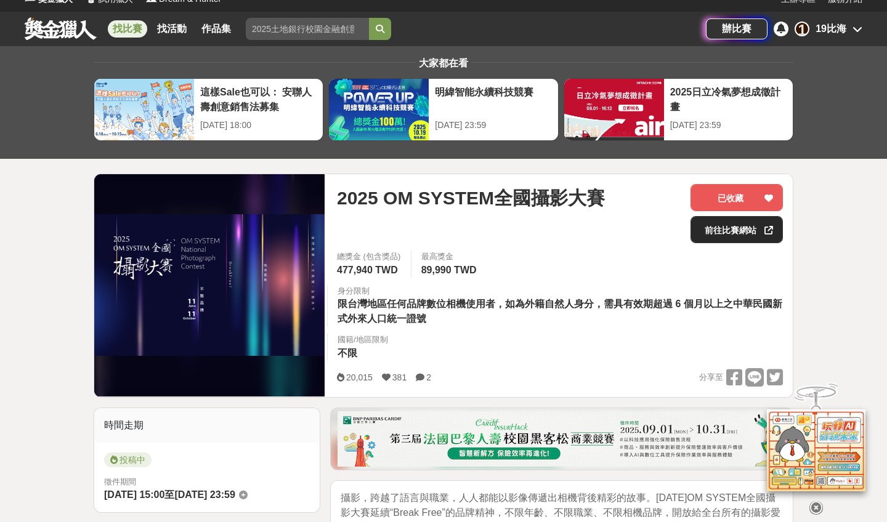 This screenshot has width=887, height=522. Describe the element at coordinates (816, 446) in the screenshot. I see `img: d2146d9a-e6f6-4337-9592-8cefde37ba6b.png` at that location.